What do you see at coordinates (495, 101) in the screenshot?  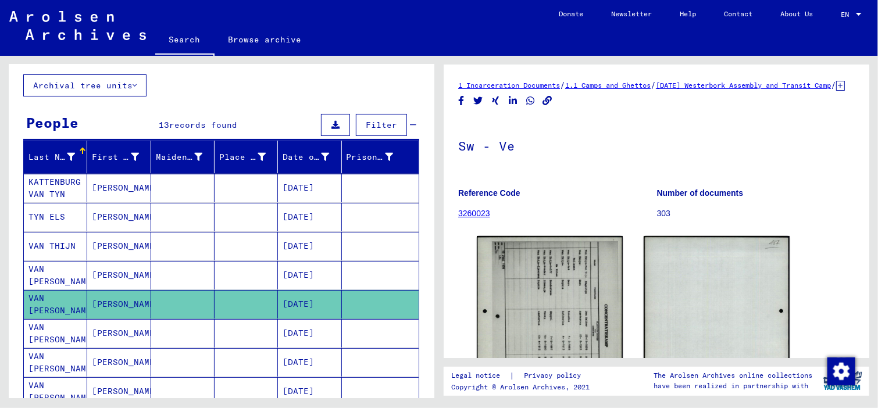 I see `button: Share on Xing` at bounding box center [495, 101].